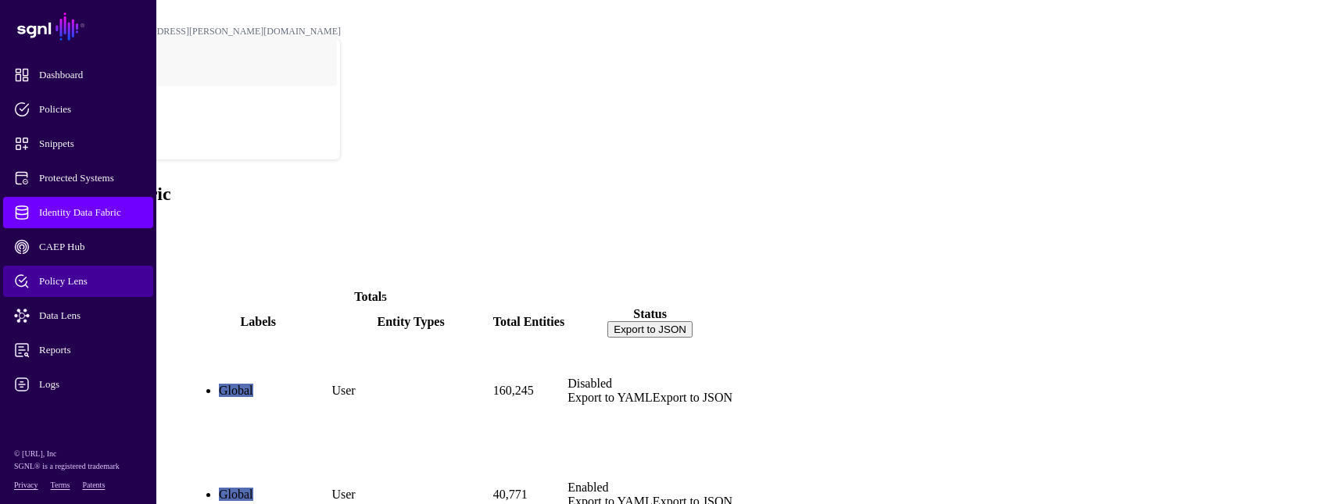 This screenshot has width=1332, height=504. What do you see at coordinates (78, 178) in the screenshot?
I see `a: Protected Systems` at bounding box center [78, 178].